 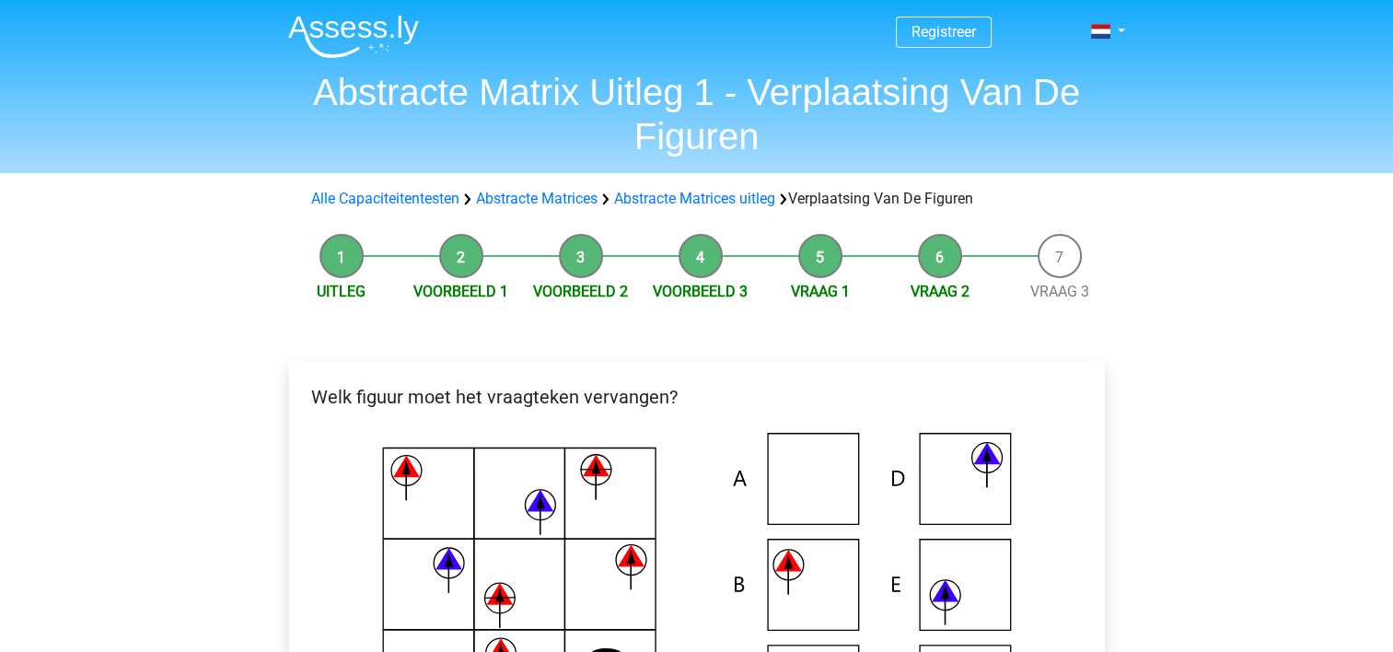 I want to click on a: Voorbeeld 3, so click(x=700, y=291).